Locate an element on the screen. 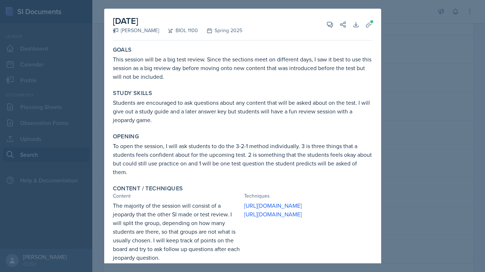  label: Goals is located at coordinates (122, 50).